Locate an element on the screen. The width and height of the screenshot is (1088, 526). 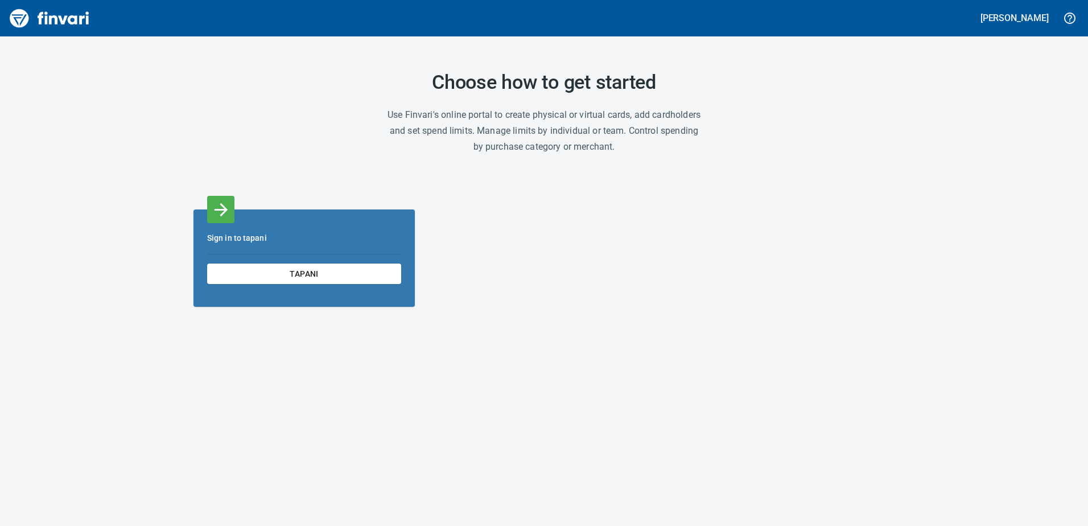
img: Finvari is located at coordinates (50, 18).